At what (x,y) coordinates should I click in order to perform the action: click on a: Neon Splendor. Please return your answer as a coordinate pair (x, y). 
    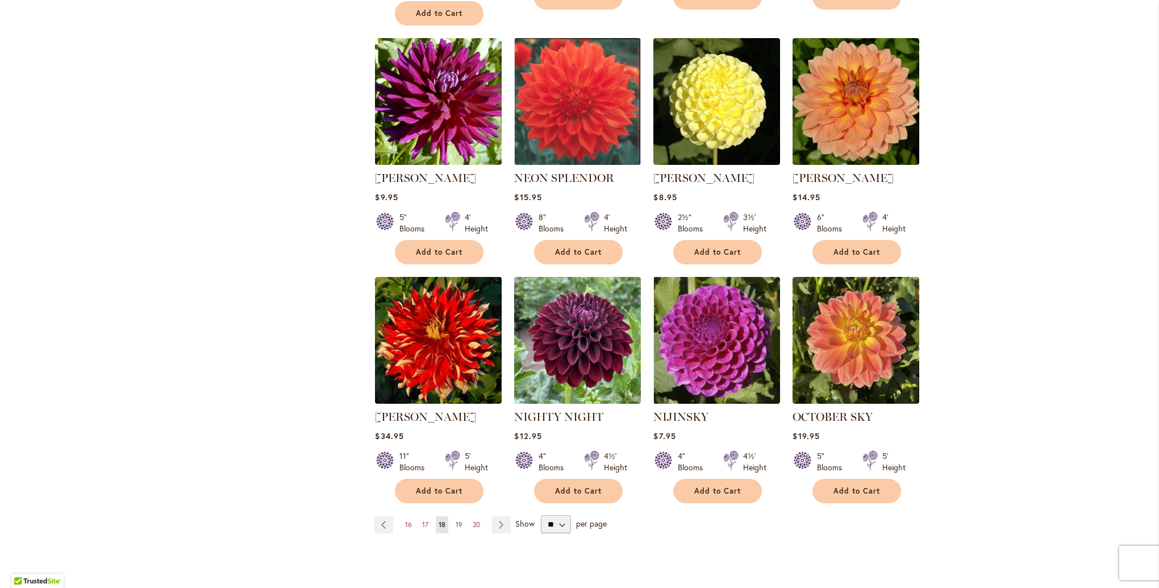
    Looking at the image, I should click on (577, 161).